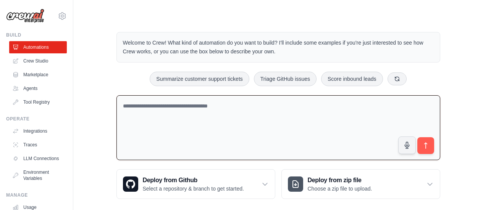 The image size is (483, 210). I want to click on div: Chat Widget, so click(464, 192).